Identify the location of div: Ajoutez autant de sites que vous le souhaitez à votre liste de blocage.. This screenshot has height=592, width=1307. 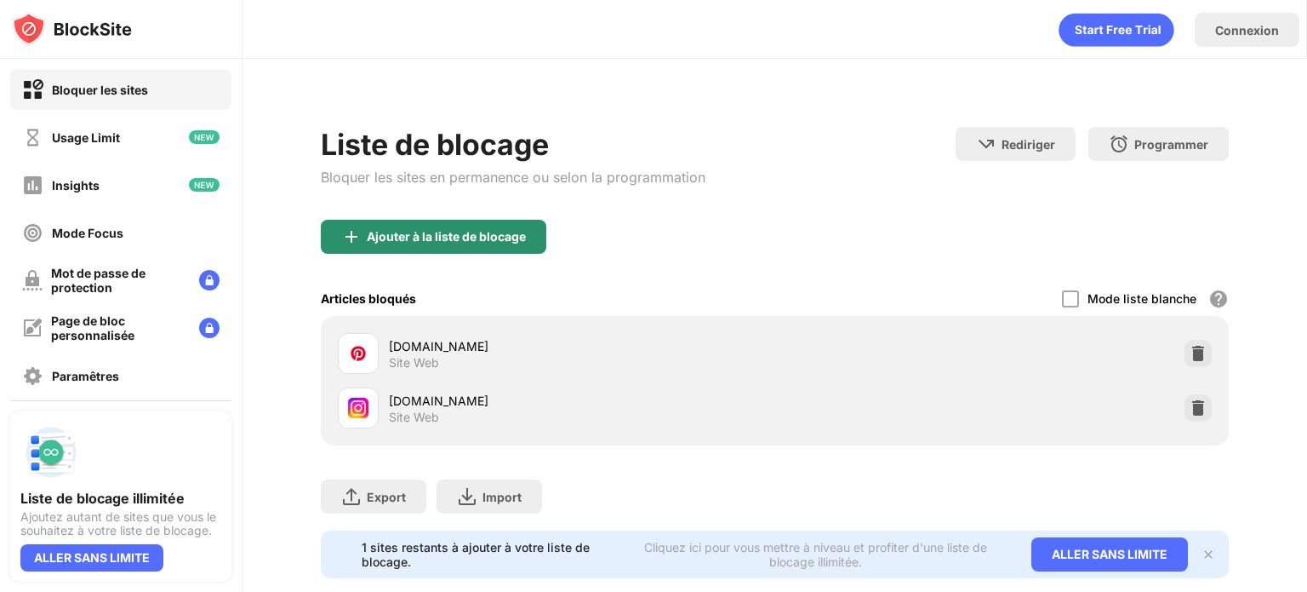
(121, 523).